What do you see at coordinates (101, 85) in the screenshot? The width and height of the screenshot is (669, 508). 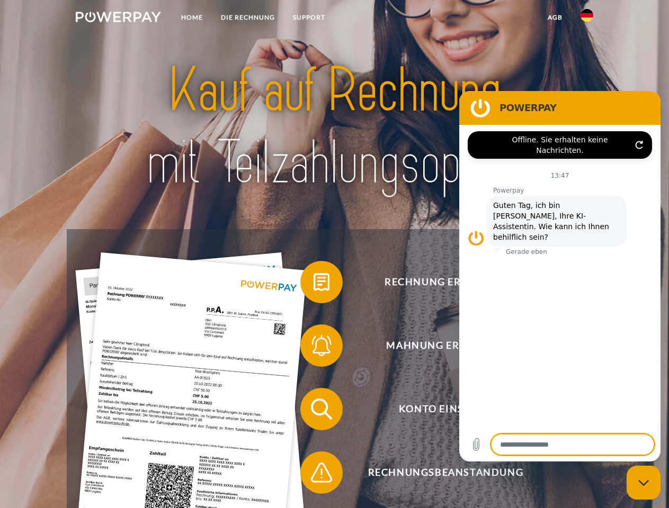 I see `p: 13:47` at bounding box center [101, 85].